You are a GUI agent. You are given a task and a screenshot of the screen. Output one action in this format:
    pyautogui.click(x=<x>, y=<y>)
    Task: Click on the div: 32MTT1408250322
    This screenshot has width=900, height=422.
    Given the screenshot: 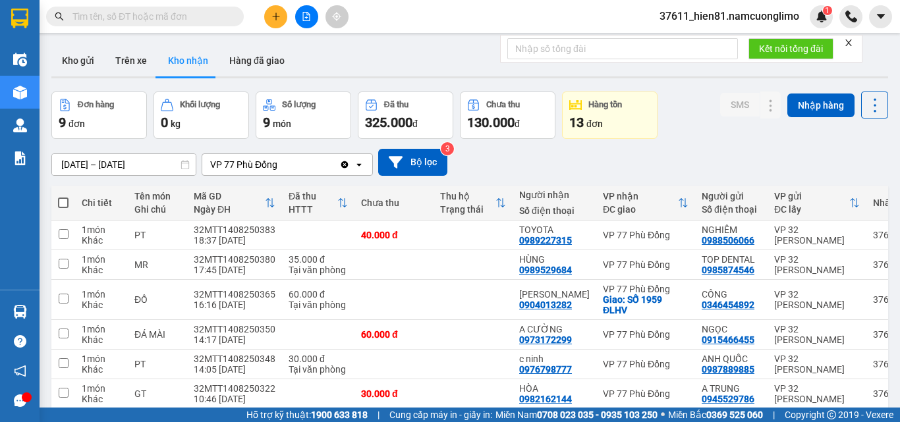 What is the action you would take?
    pyautogui.click(x=235, y=389)
    